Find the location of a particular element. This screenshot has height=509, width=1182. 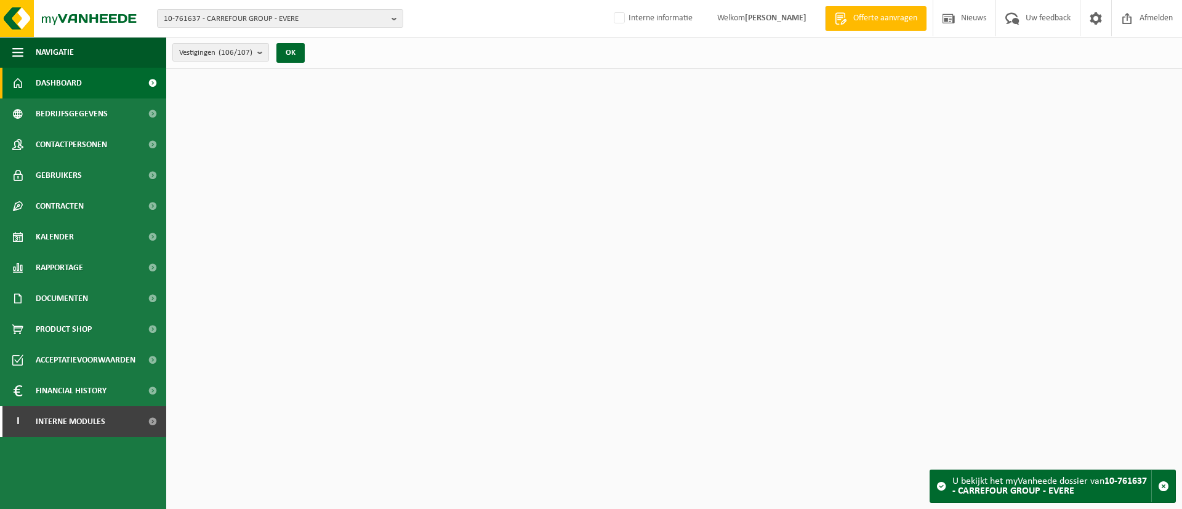

span: Contactpersonen is located at coordinates (71, 145).